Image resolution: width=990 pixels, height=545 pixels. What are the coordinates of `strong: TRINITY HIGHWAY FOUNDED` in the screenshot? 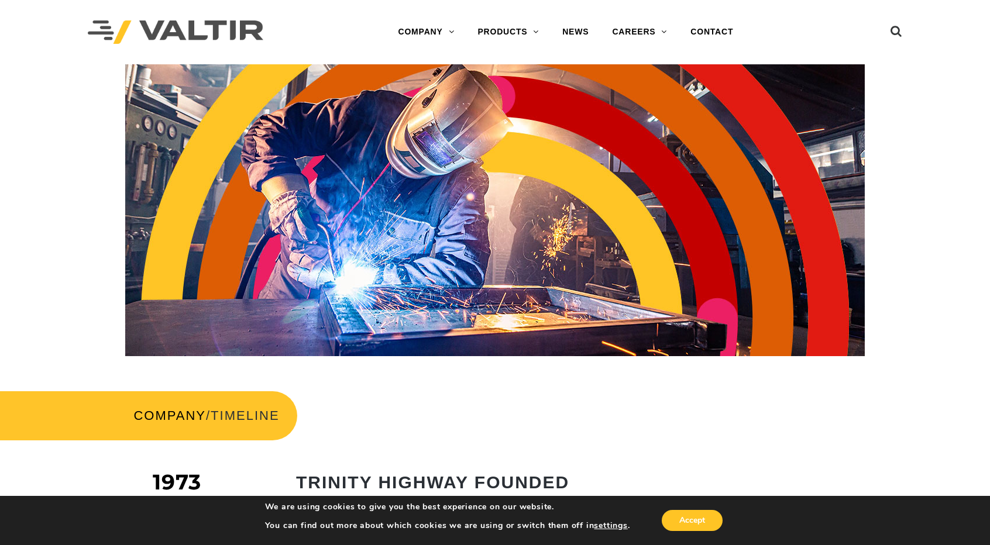 It's located at (433, 482).